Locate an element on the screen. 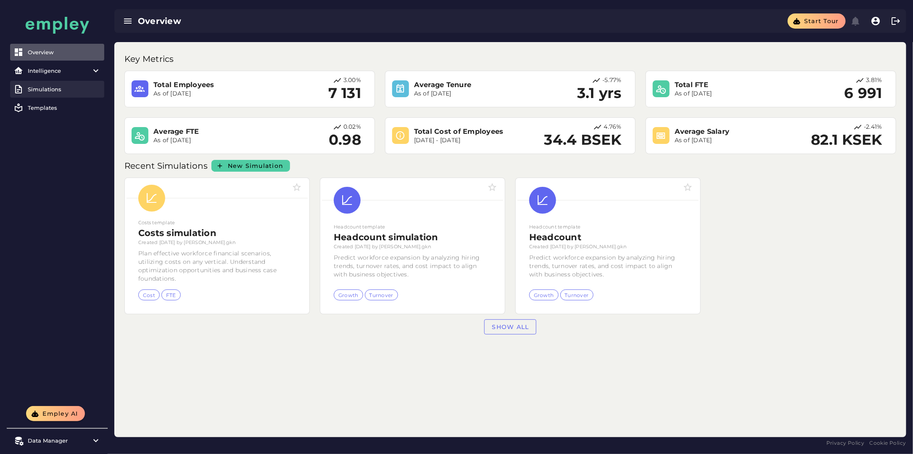 This screenshot has width=913, height=454. h2: 82.1 KSEK is located at coordinates (847, 140).